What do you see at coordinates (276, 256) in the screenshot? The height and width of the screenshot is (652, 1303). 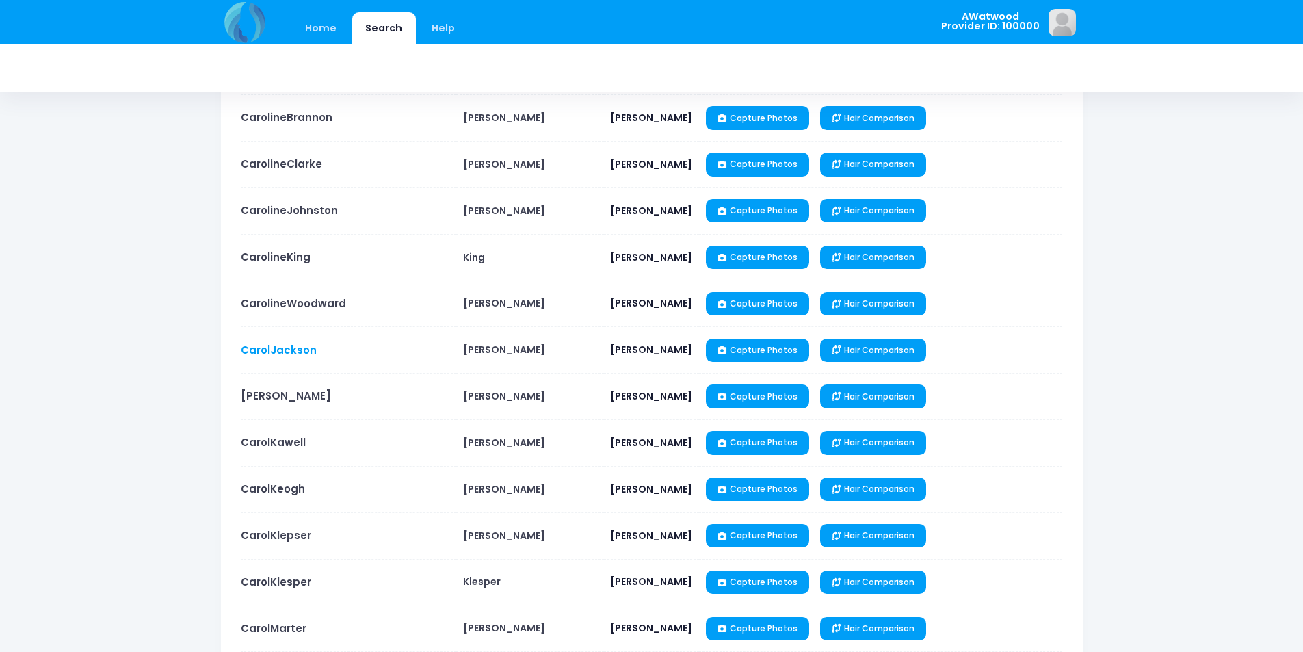 I see `a: CarolineKing` at bounding box center [276, 256].